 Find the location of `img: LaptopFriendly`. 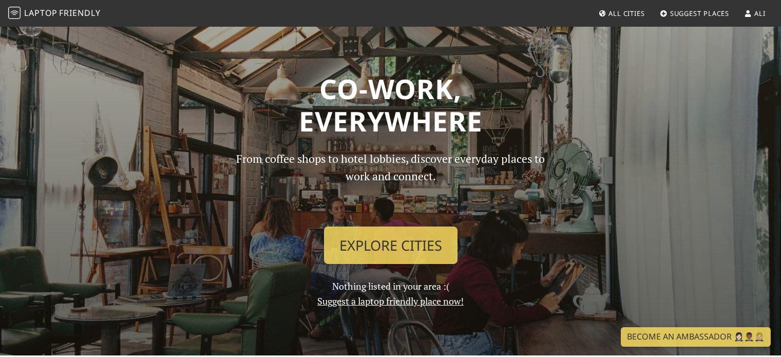

img: LaptopFriendly is located at coordinates (14, 13).